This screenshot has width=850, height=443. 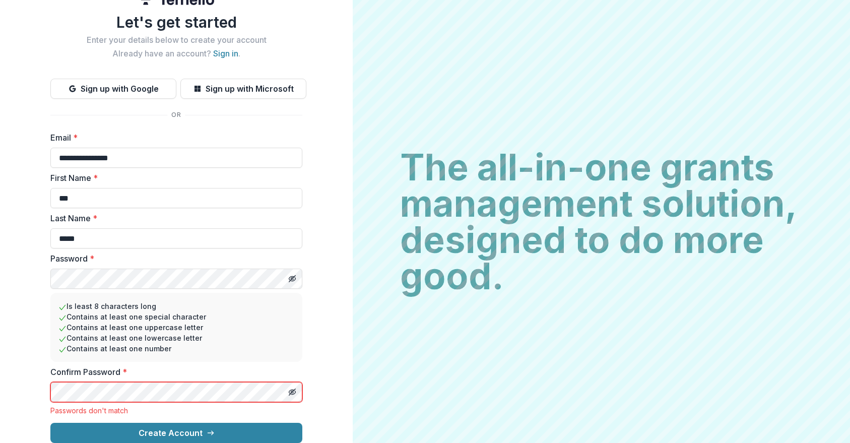 What do you see at coordinates (243, 89) in the screenshot?
I see `button: Sign up with Microsoft` at bounding box center [243, 89].